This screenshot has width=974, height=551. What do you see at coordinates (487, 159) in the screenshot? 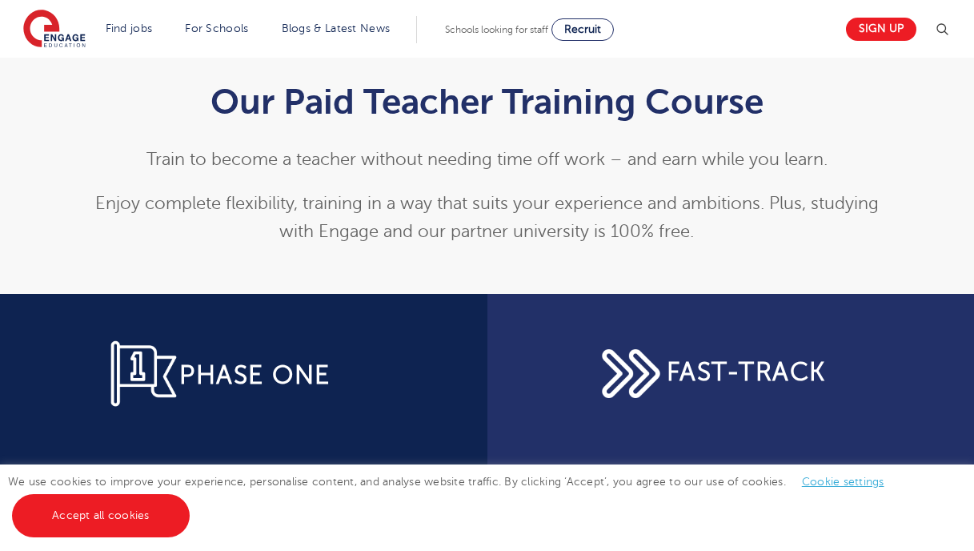
I see `span: Train to become a teacher without needing time off work – and earn while you learn.` at bounding box center [487, 159].